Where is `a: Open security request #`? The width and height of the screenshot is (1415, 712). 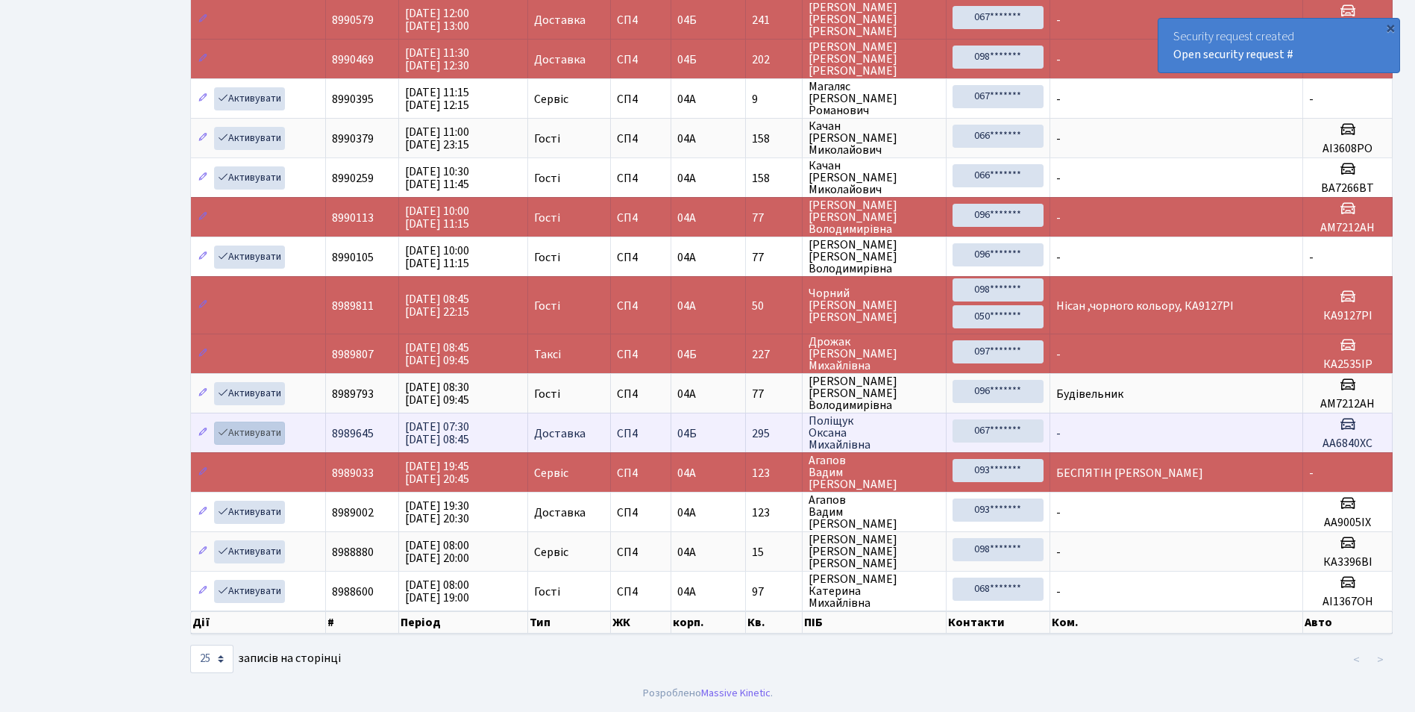
a: Open security request # is located at coordinates (1233, 54).